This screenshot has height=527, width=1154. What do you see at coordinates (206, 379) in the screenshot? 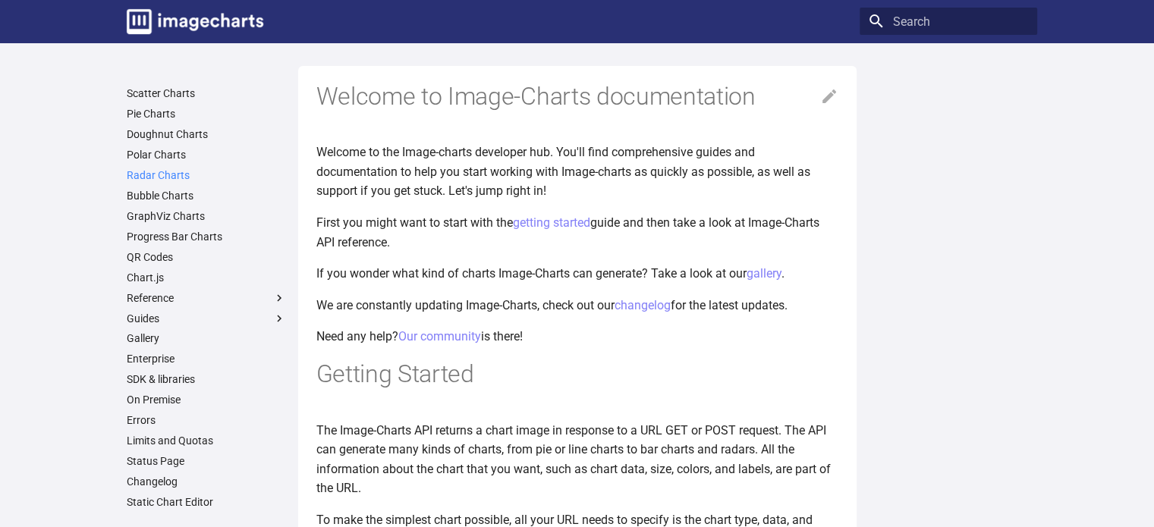
I see `a: SDK & libraries` at bounding box center [206, 379].